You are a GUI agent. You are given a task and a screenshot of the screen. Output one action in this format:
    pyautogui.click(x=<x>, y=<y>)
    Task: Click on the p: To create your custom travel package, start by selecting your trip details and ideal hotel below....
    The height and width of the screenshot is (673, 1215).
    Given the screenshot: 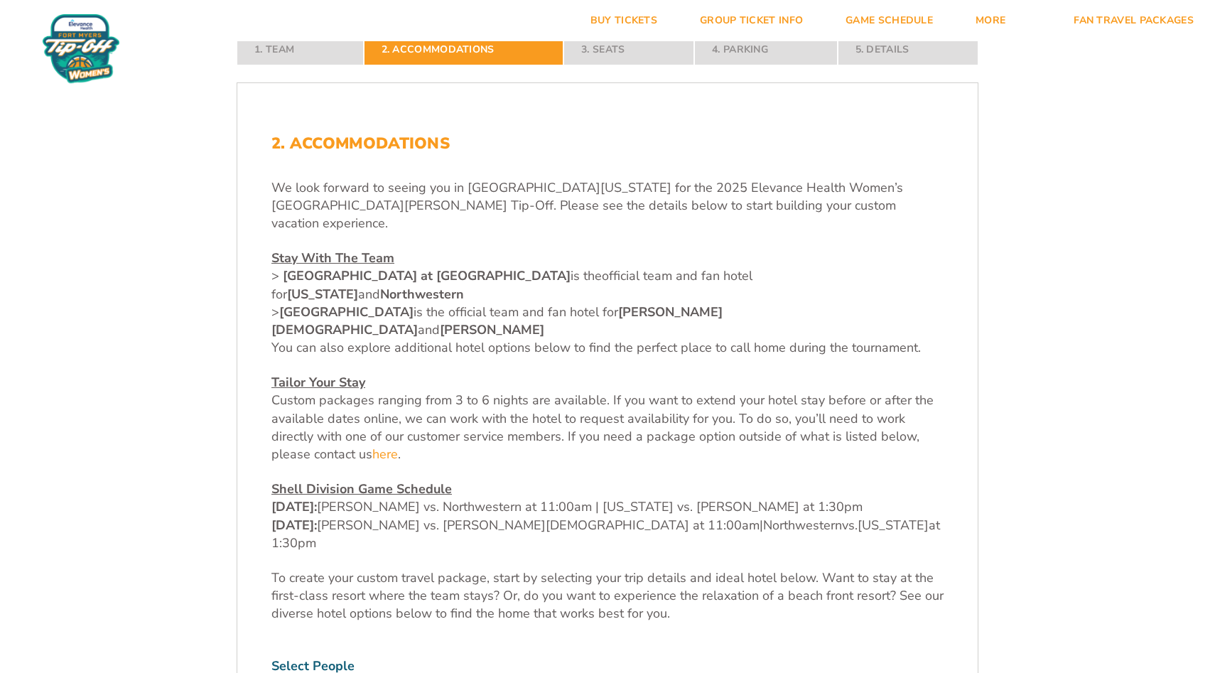 What is the action you would take?
    pyautogui.click(x=607, y=596)
    